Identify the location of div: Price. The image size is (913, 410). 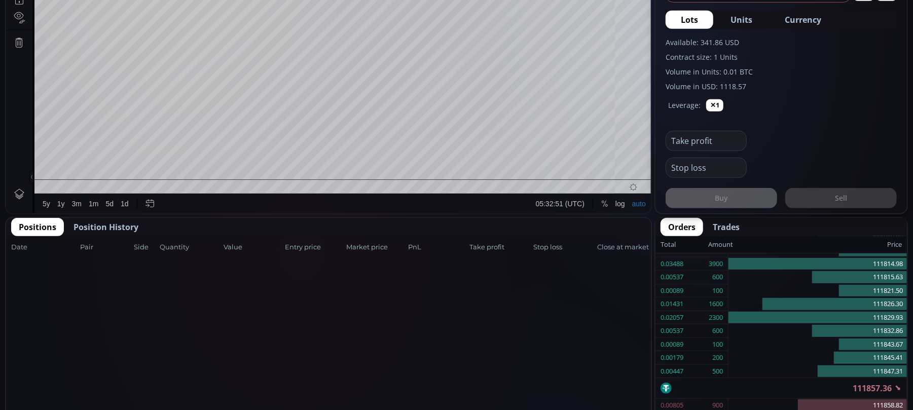
(818, 245).